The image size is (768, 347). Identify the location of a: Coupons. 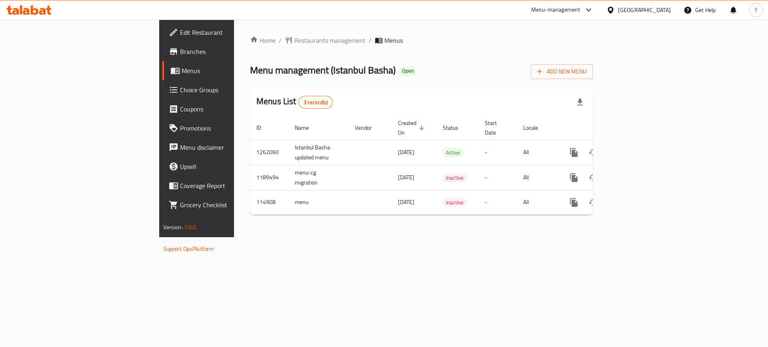
(225, 109).